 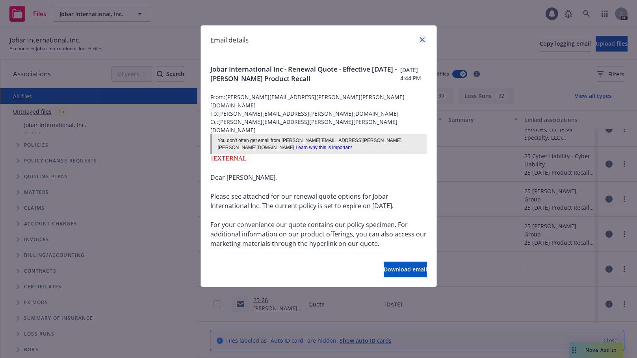 What do you see at coordinates (405, 270) in the screenshot?
I see `button: Download email` at bounding box center [405, 270].